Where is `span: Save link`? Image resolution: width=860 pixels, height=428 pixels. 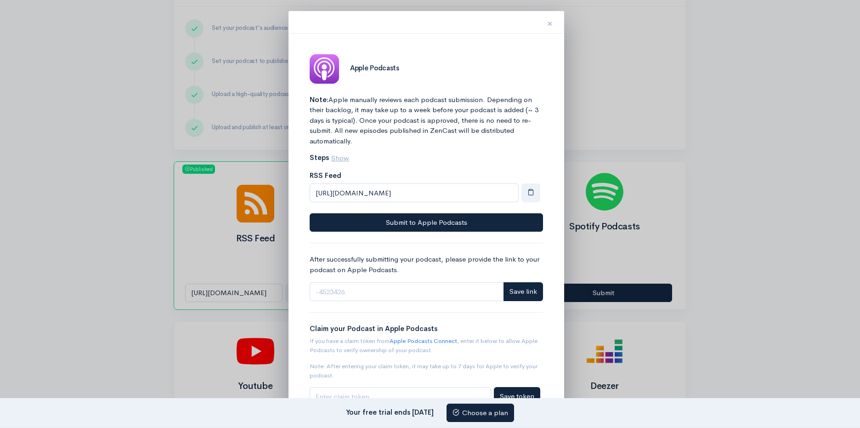 span: Save link is located at coordinates (523, 291).